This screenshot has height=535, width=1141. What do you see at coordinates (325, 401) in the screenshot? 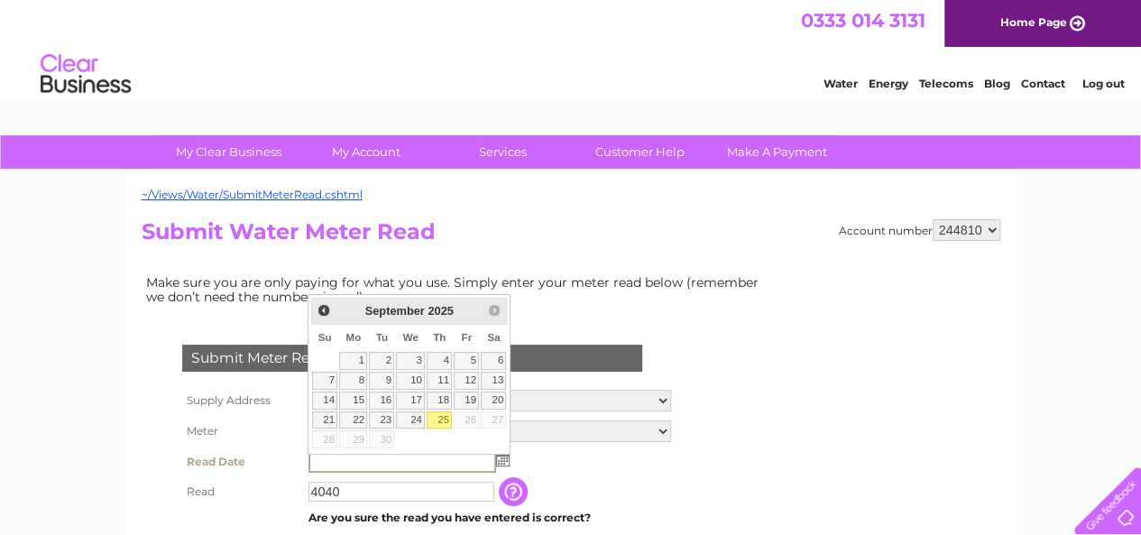
I see `a: 14` at bounding box center [325, 401].